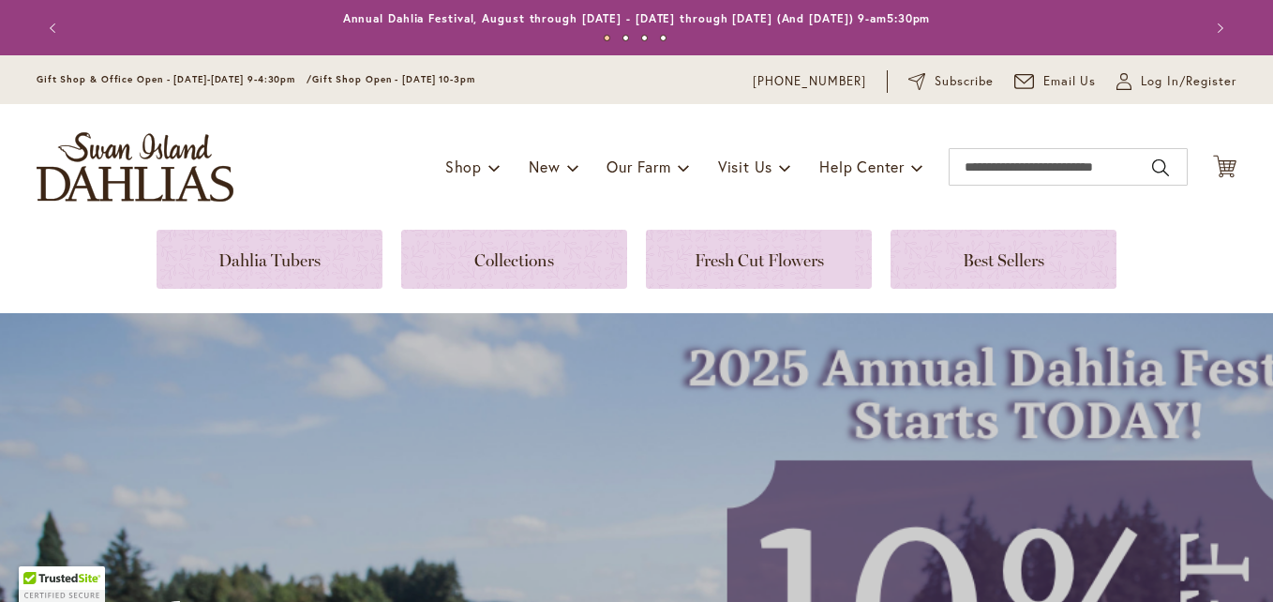 The image size is (1273, 602). What do you see at coordinates (625, 37) in the screenshot?
I see `button: 2 of 4` at bounding box center [625, 37].